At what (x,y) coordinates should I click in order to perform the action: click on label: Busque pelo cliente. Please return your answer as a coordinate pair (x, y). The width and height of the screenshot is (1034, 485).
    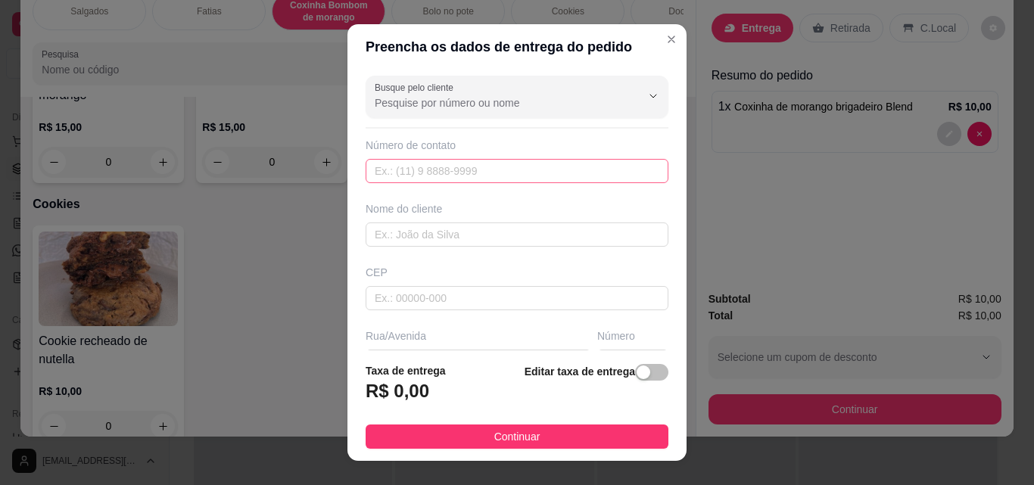
    Looking at the image, I should click on (416, 87).